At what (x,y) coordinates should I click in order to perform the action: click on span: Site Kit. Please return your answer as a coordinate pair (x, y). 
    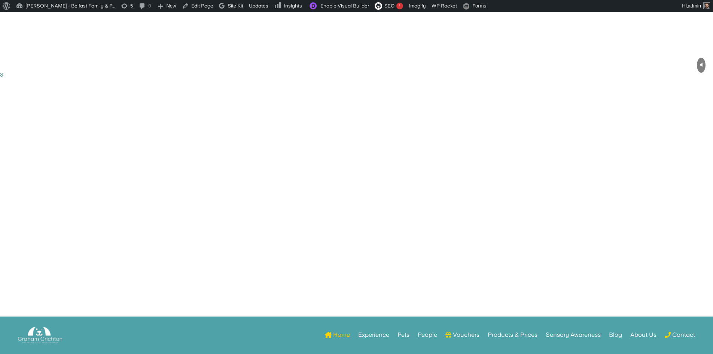
    Looking at the image, I should click on (235, 6).